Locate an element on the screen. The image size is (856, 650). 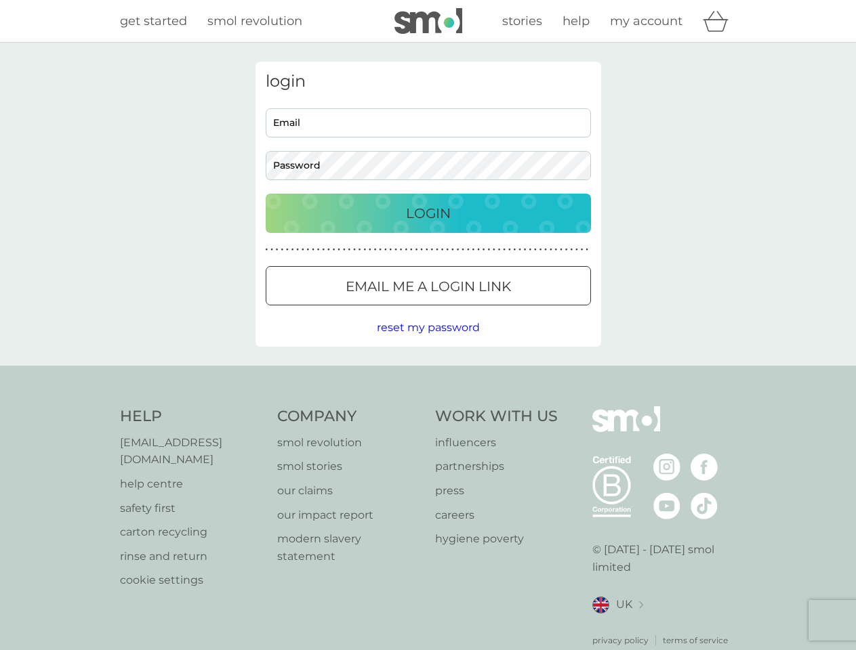
img: UK flag is located at coordinates (600, 605).